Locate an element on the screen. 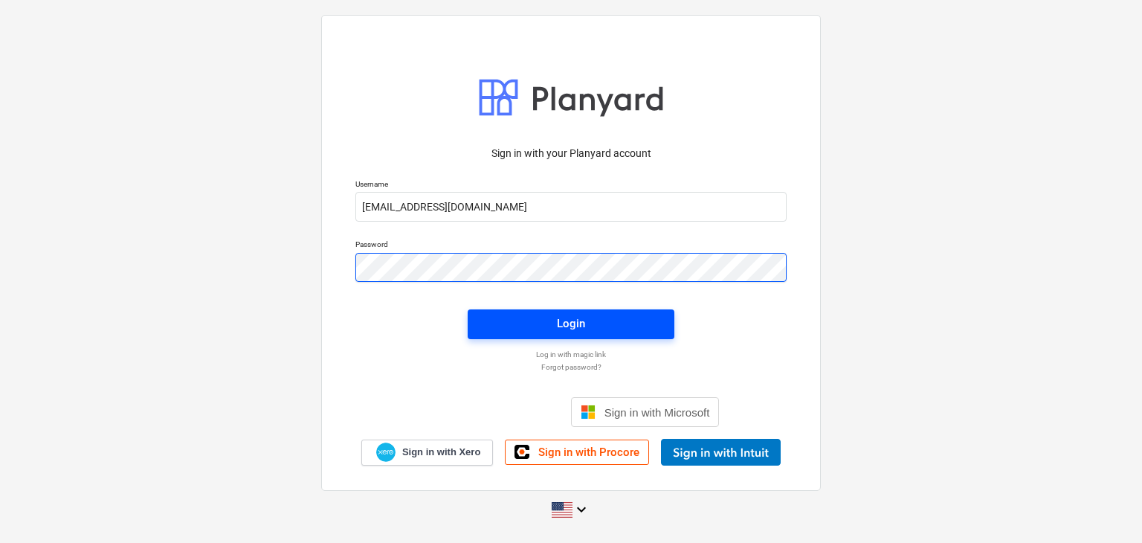  p: Forgot password? is located at coordinates (571, 367).